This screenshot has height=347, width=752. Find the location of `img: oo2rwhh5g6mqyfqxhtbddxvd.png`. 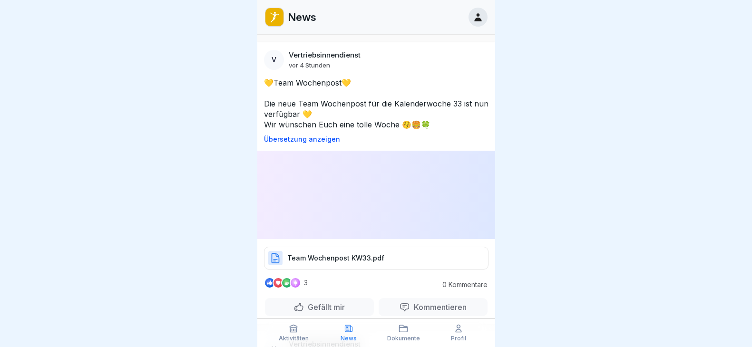

img: oo2rwhh5g6mqyfqxhtbddxvd.png is located at coordinates (274, 17).